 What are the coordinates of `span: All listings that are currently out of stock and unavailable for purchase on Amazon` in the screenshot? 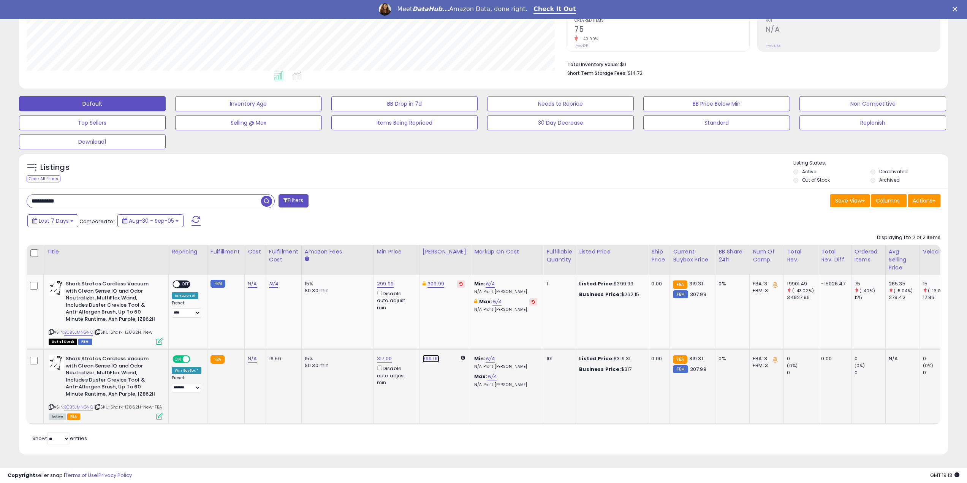 It's located at (63, 342).